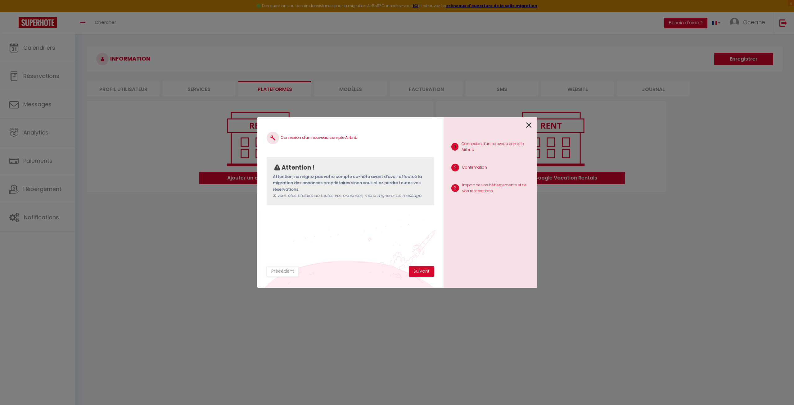 The height and width of the screenshot is (405, 794). Describe the element at coordinates (455, 147) in the screenshot. I see `span: 1` at that location.